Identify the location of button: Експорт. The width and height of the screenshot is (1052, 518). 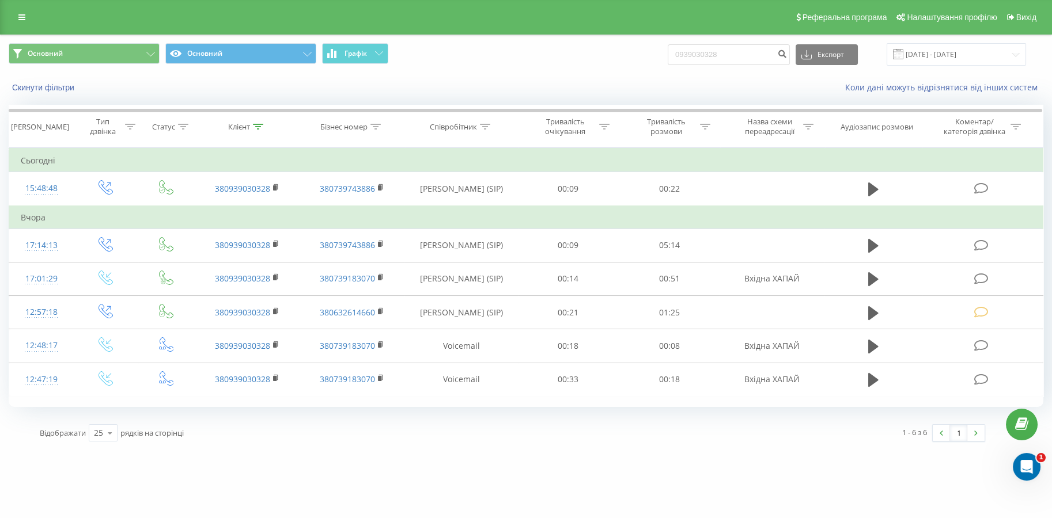
(826, 55).